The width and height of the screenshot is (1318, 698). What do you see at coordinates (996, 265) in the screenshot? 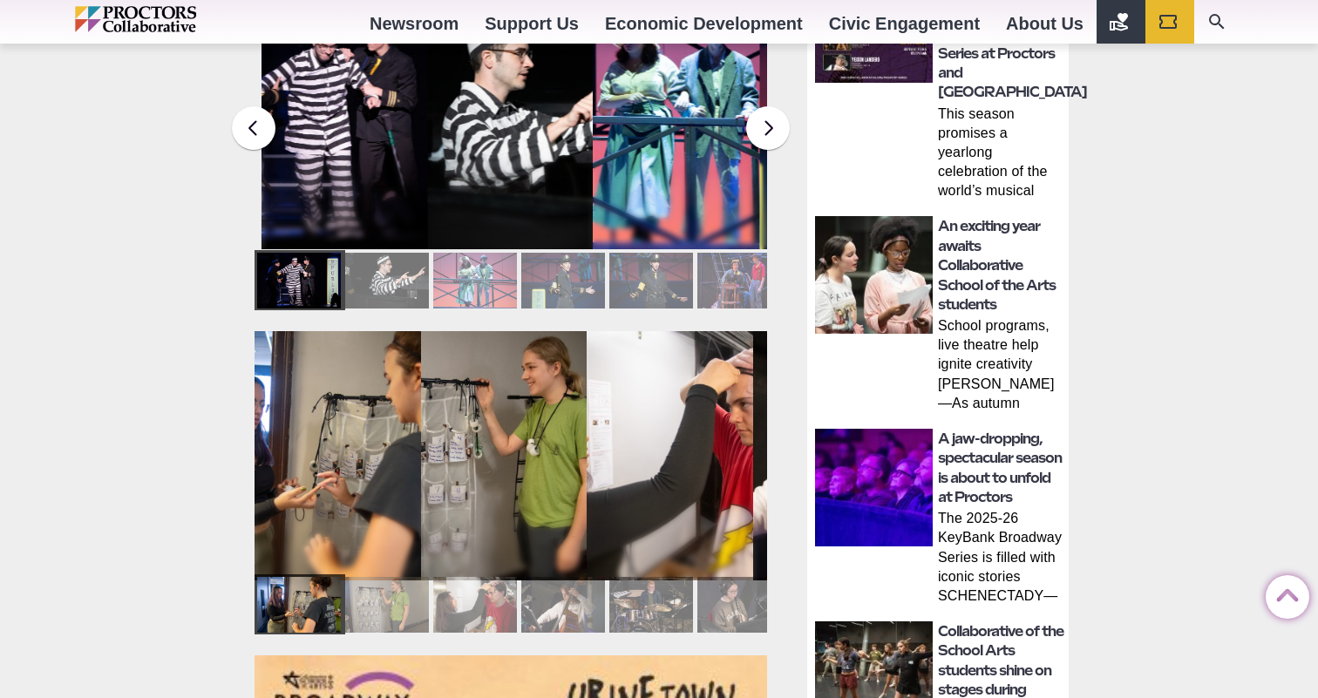
I see `a: An exciting year awaits Collaborative School of the Arts students` at bounding box center [996, 265].